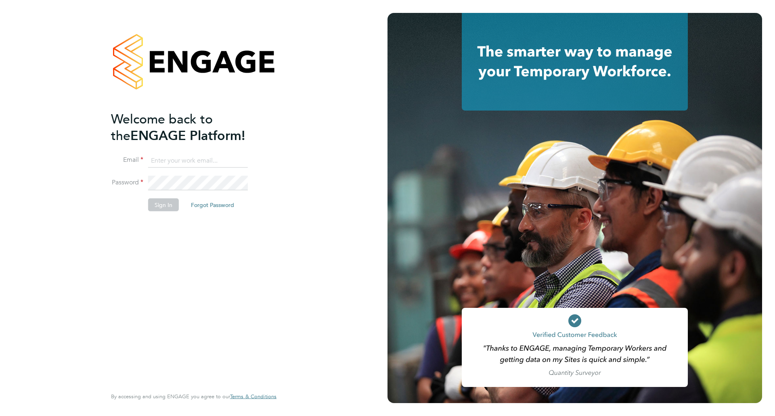  I want to click on span: By accessing and using ENGAGE you agree to our, so click(194, 396).